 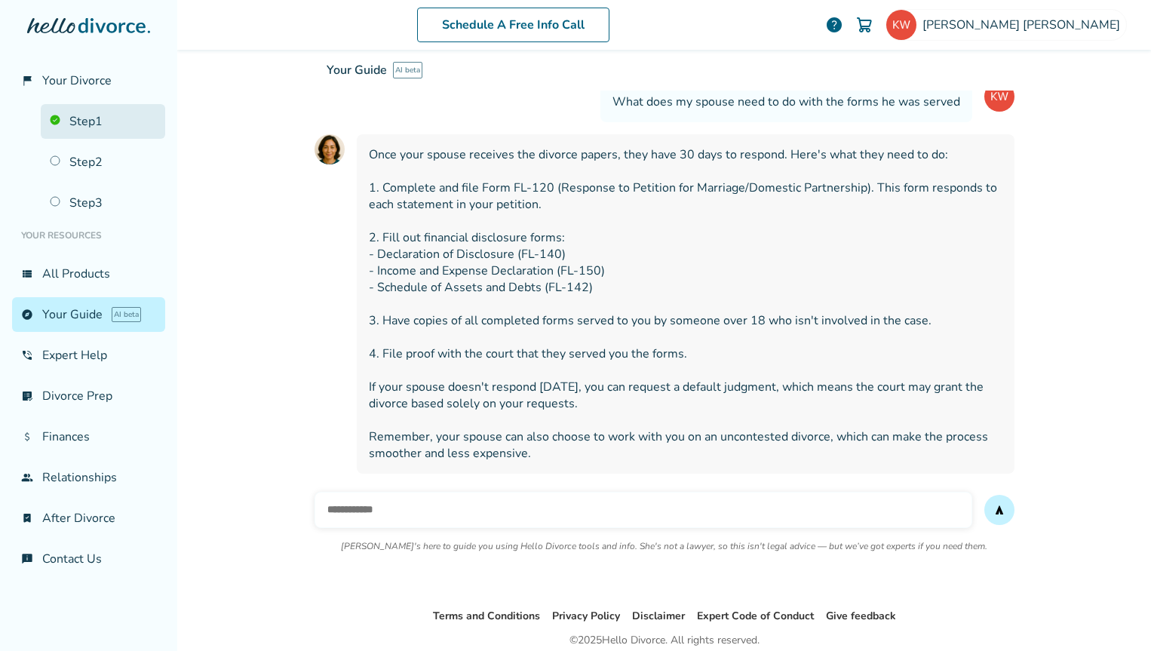 I want to click on span: explore, so click(x=27, y=315).